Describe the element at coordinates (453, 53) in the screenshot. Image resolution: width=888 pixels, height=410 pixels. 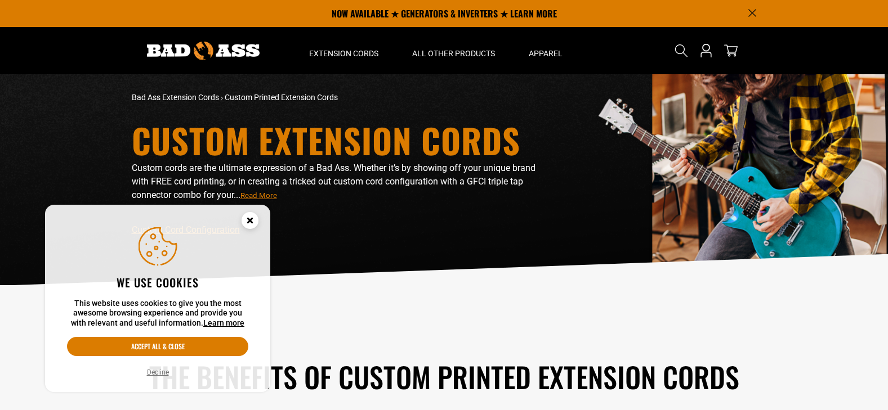
I see `span: All Other Products` at that location.